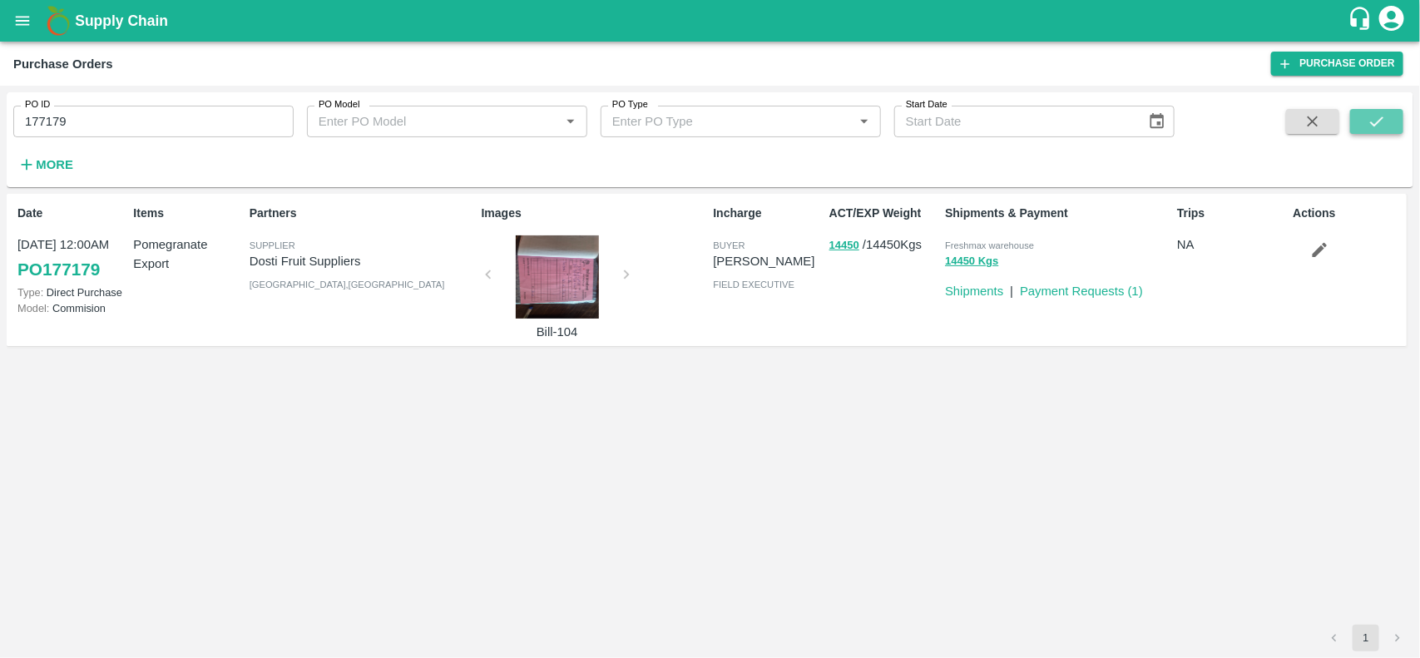 The height and width of the screenshot is (658, 1420). What do you see at coordinates (971, 261) in the screenshot?
I see `button: 14450 Kgs` at bounding box center [971, 261].